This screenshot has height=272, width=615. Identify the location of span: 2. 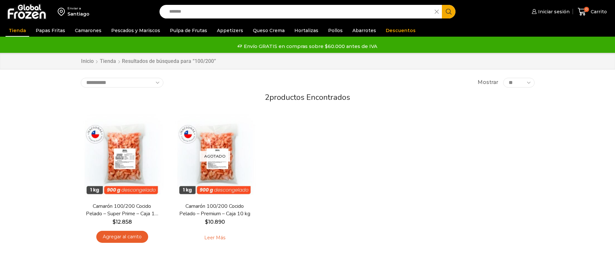
(267, 97).